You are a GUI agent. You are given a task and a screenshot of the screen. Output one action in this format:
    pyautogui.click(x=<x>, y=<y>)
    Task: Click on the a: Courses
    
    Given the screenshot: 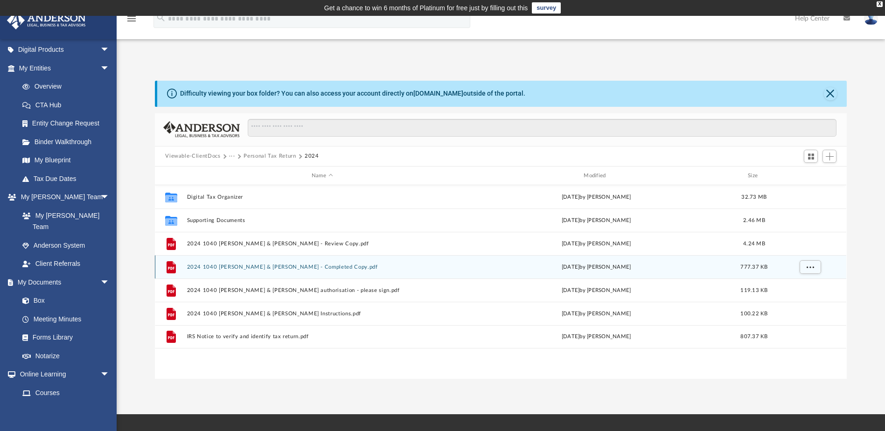 What is the action you would take?
    pyautogui.click(x=66, y=393)
    